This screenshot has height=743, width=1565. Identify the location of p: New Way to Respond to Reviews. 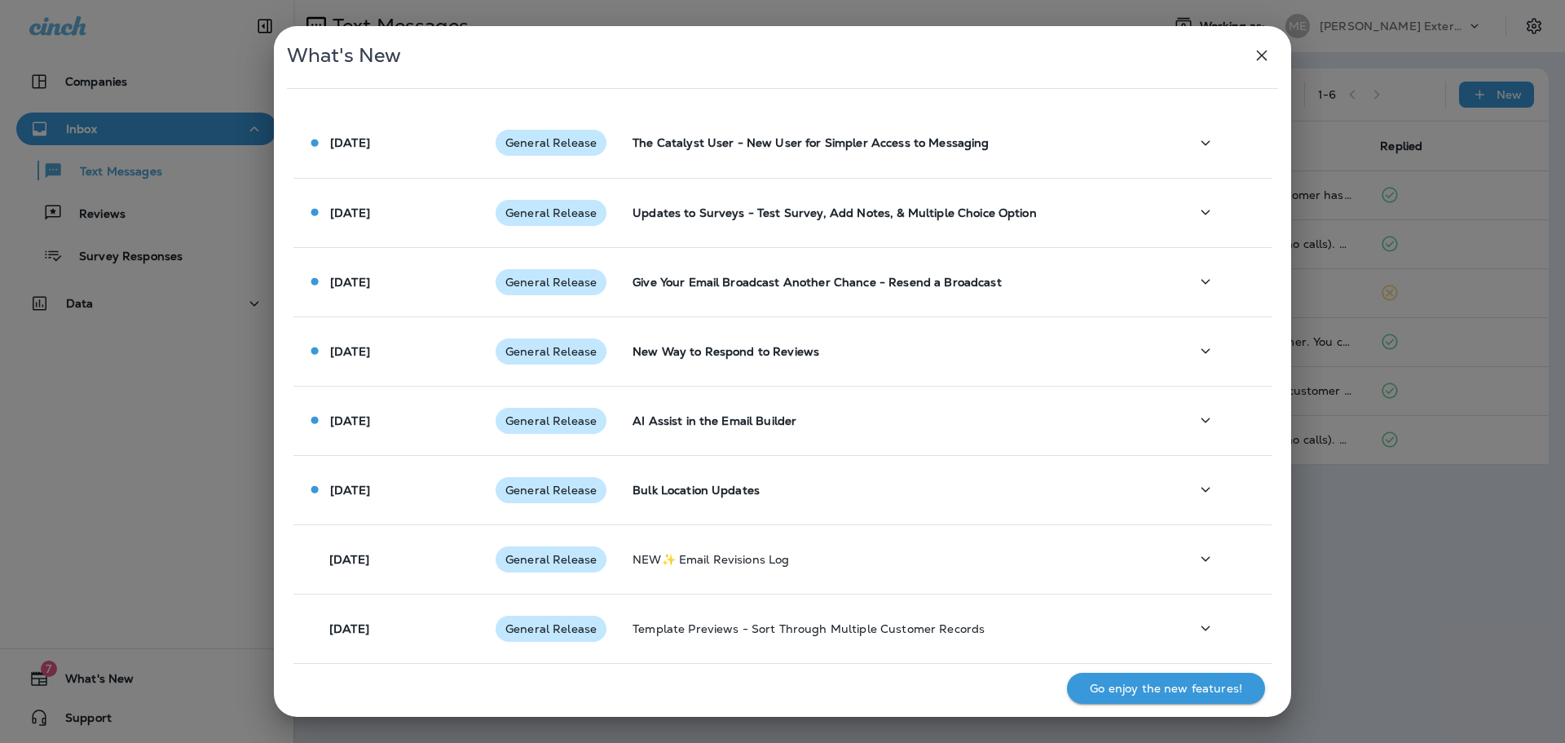
(898, 351).